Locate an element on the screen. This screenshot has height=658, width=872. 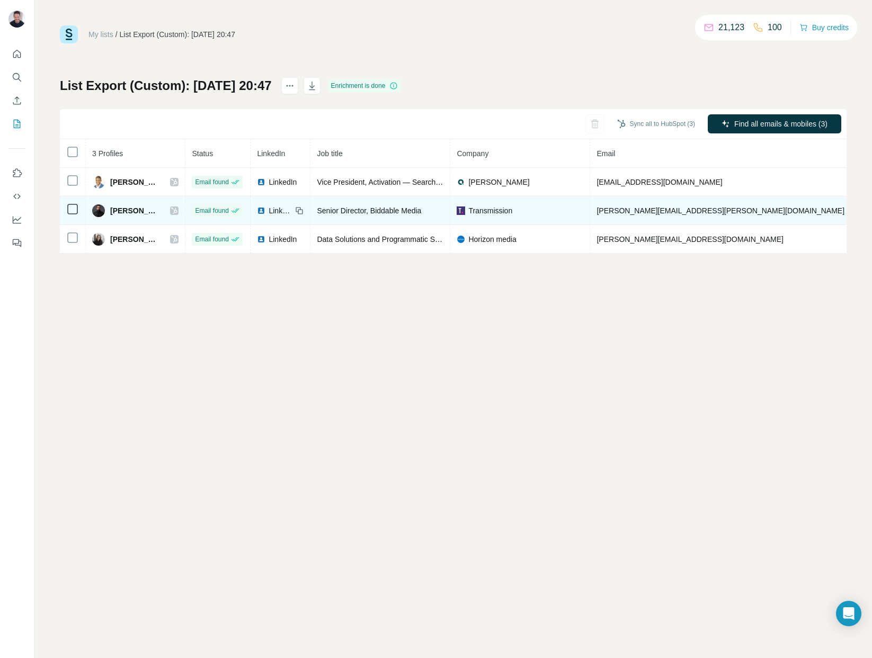
span: Data Solutions and Programmatic Supervisor is located at coordinates (391, 239).